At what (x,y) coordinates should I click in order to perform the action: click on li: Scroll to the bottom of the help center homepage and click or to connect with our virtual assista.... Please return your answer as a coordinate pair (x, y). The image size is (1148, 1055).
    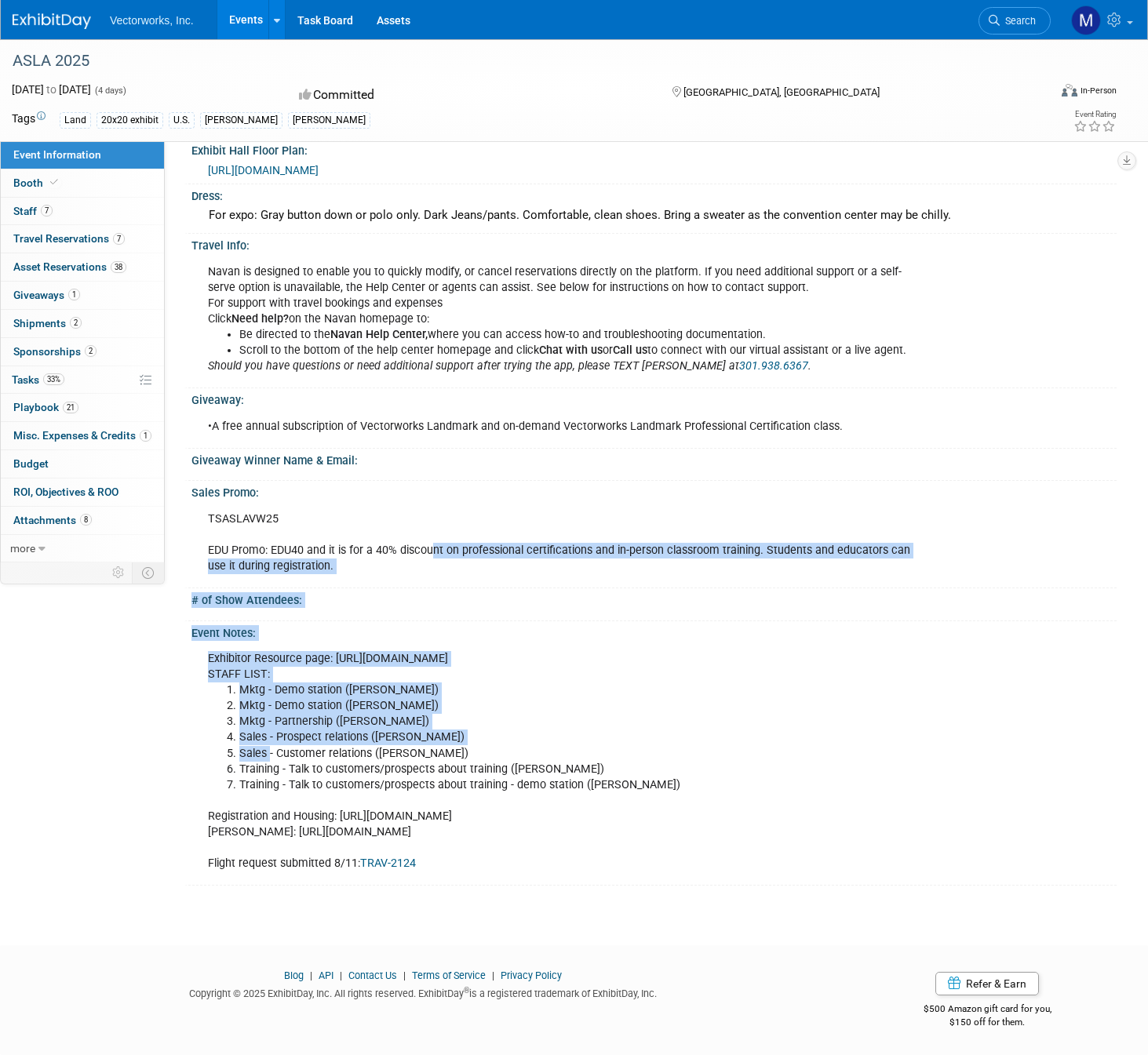
    Looking at the image, I should click on (583, 351).